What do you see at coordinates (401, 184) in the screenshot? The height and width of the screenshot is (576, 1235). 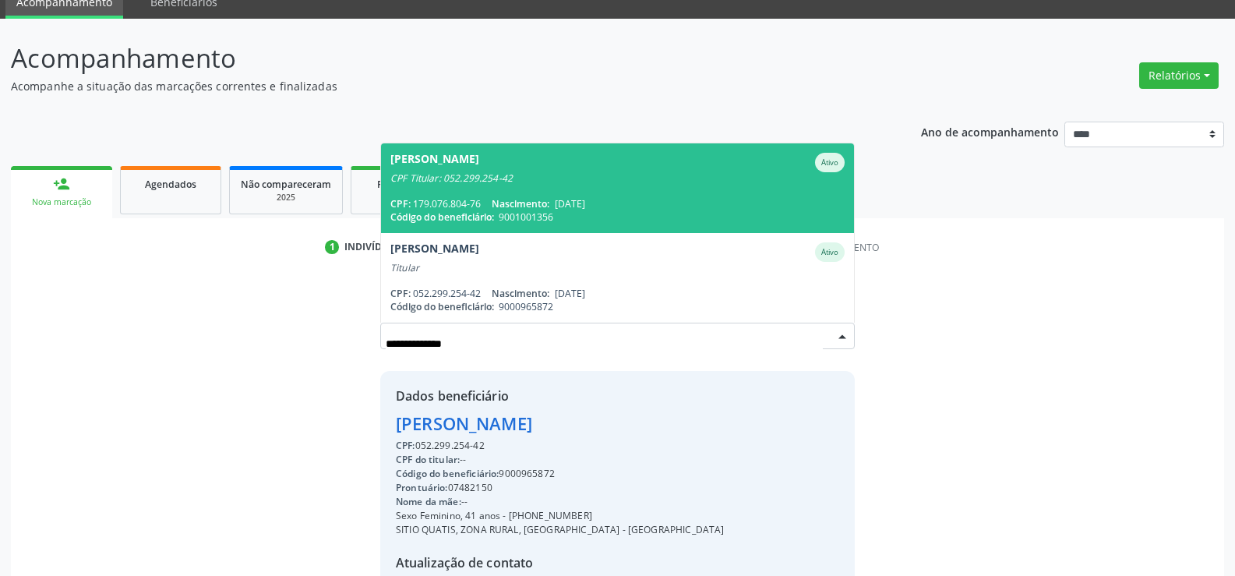 I see `span: Resolvidos` at bounding box center [401, 184].